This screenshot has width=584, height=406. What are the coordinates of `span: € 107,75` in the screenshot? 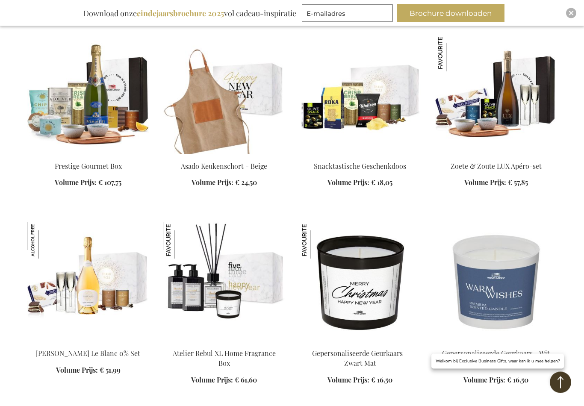 It's located at (110, 182).